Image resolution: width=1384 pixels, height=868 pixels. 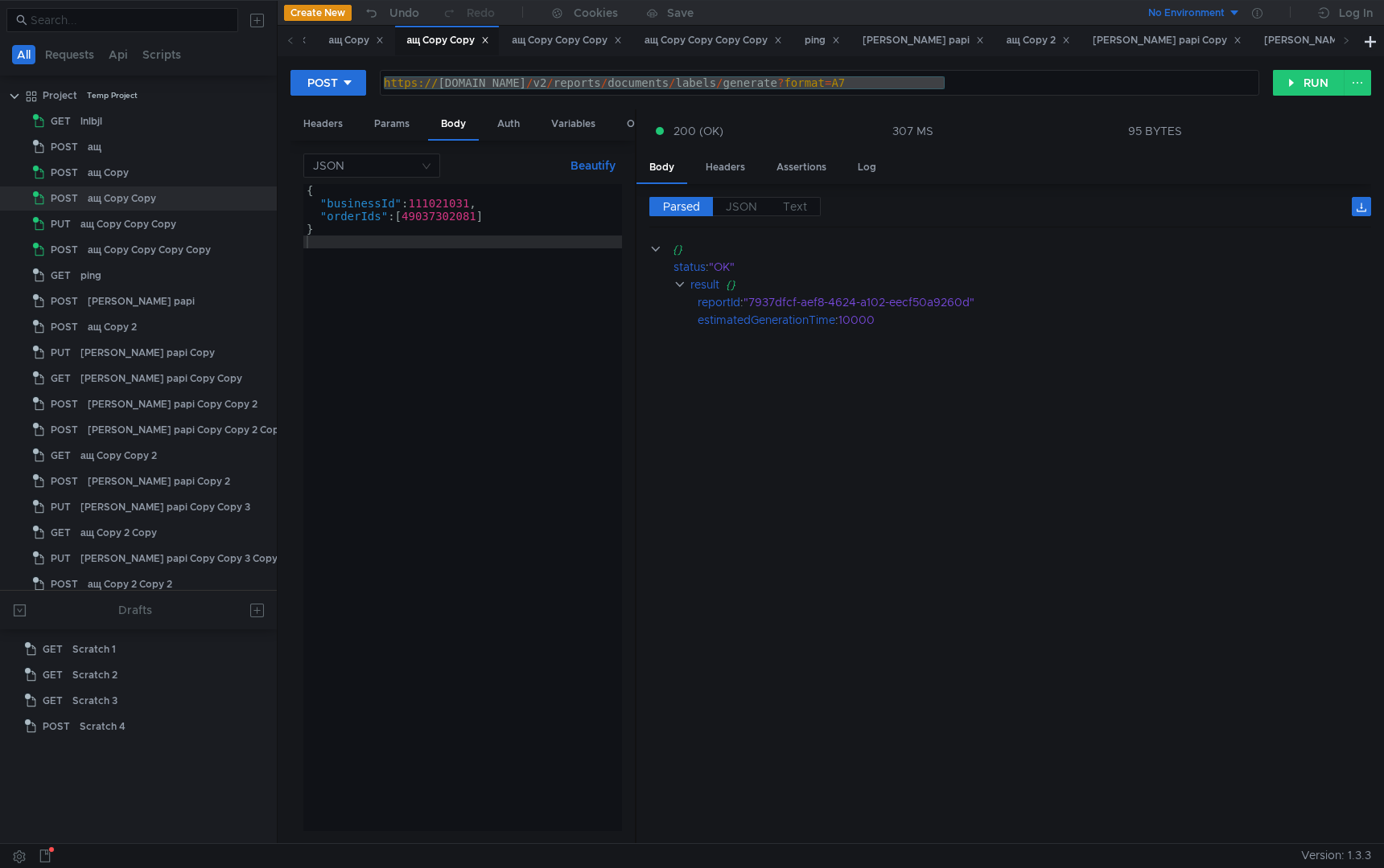 What do you see at coordinates (94, 650) in the screenshot?
I see `div: Scratch 1` at bounding box center [94, 650].